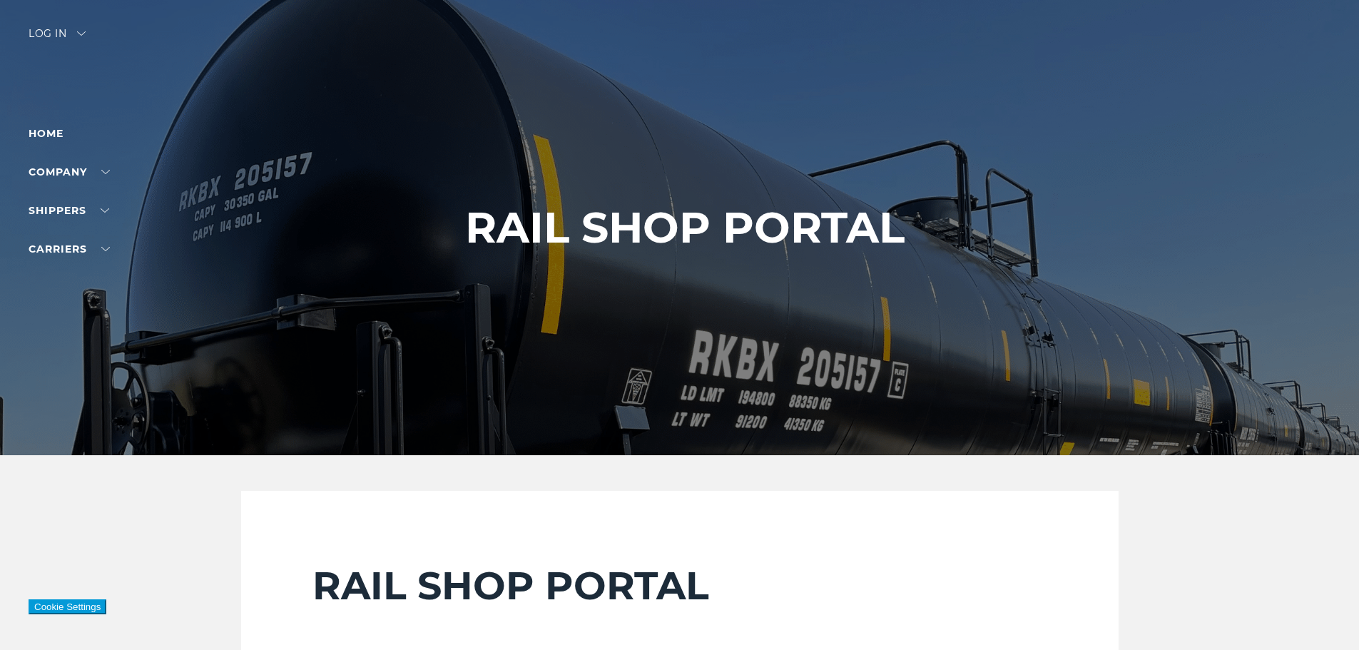  I want to click on button: Cookie Settings, so click(67, 607).